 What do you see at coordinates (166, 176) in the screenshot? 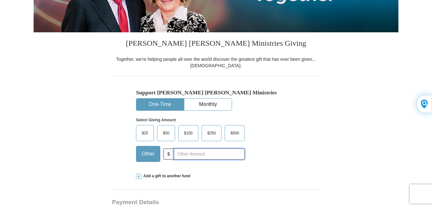
I see `span: Add a gift to another fund` at bounding box center [166, 176].